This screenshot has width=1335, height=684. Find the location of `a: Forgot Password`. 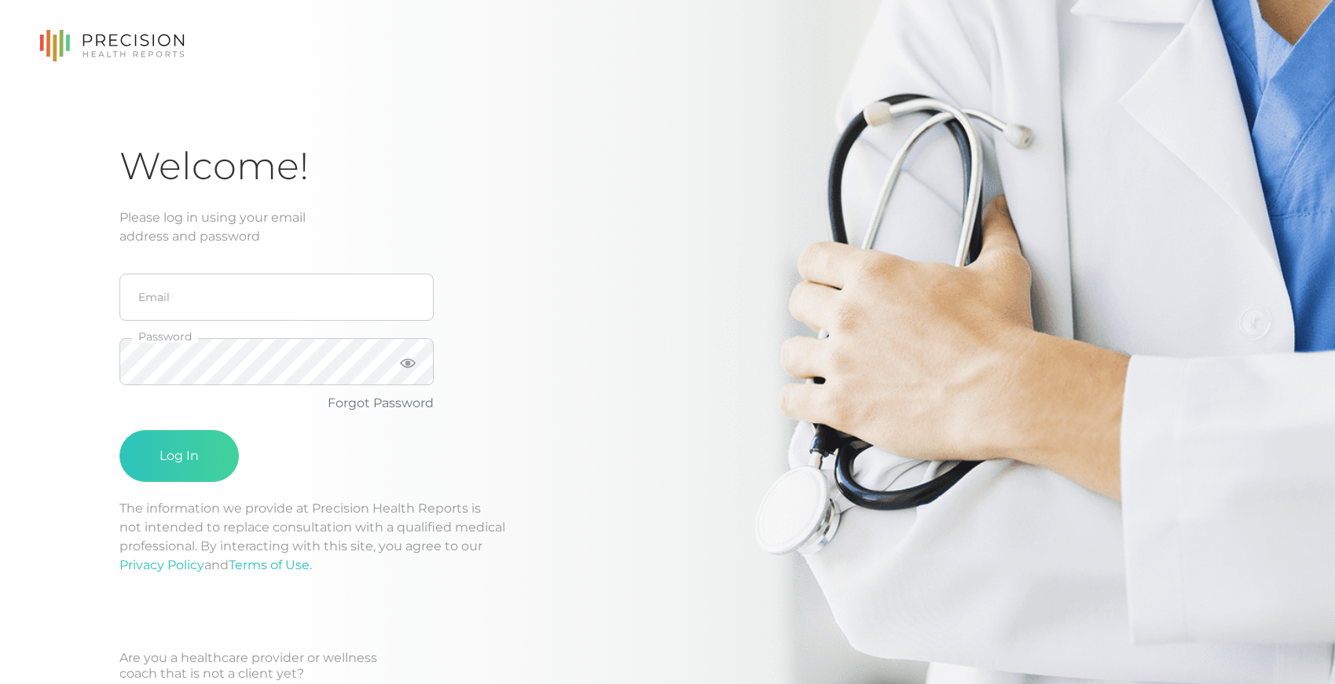

a: Forgot Password is located at coordinates (380, 402).